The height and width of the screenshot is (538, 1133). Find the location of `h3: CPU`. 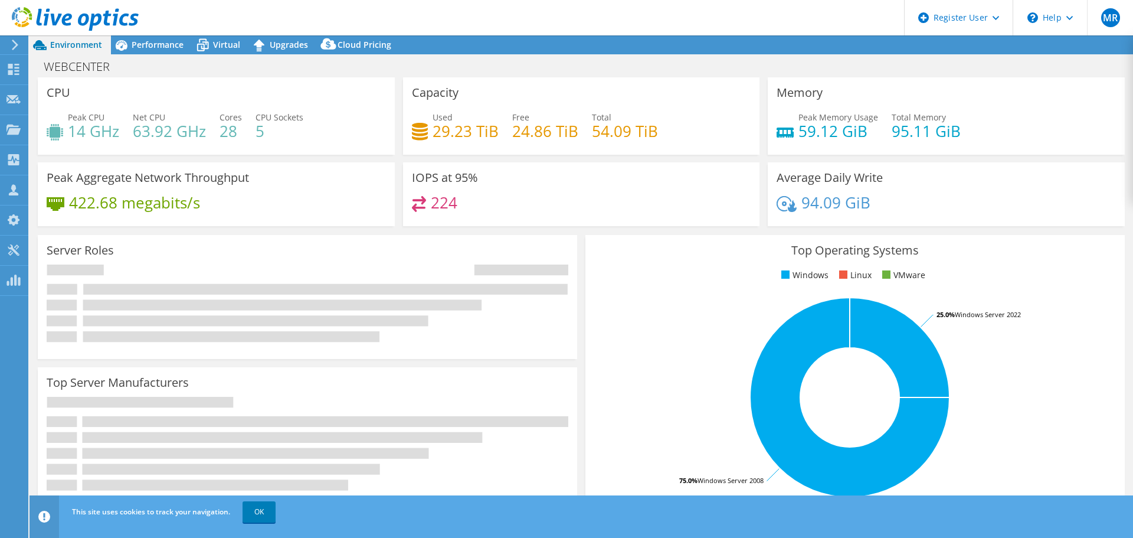

h3: CPU is located at coordinates (58, 93).